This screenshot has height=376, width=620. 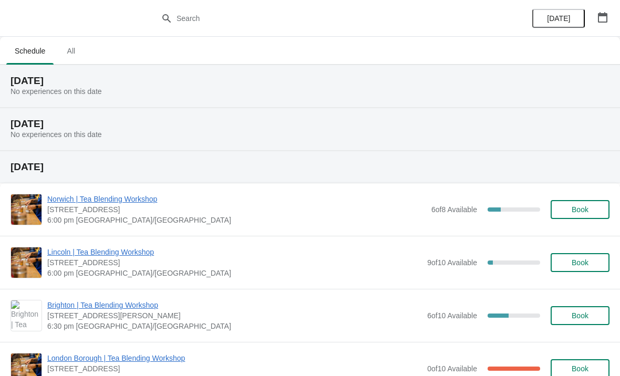 I want to click on input: Search, so click(x=320, y=18).